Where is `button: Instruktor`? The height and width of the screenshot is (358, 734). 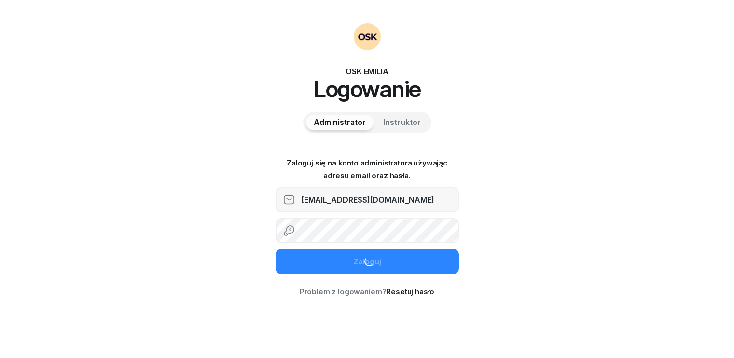 button: Instruktor is located at coordinates (402, 123).